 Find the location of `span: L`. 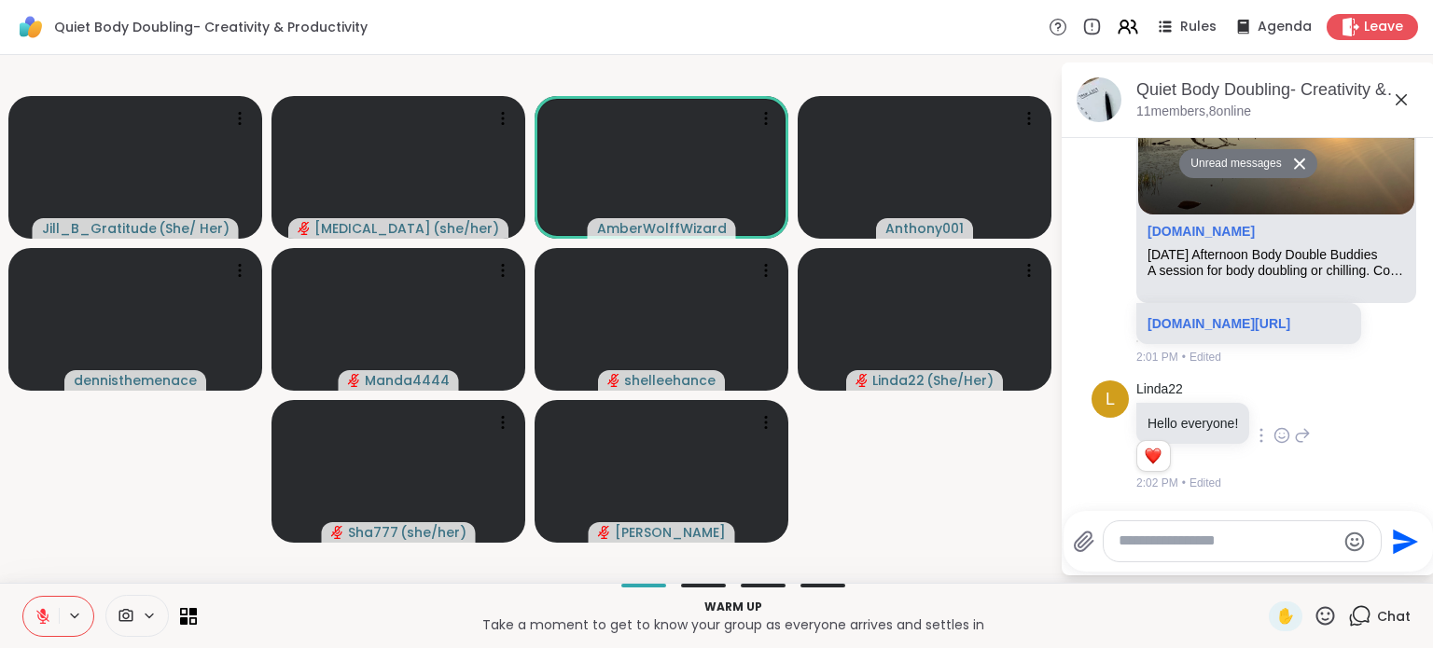

span: L is located at coordinates (1110, 399).